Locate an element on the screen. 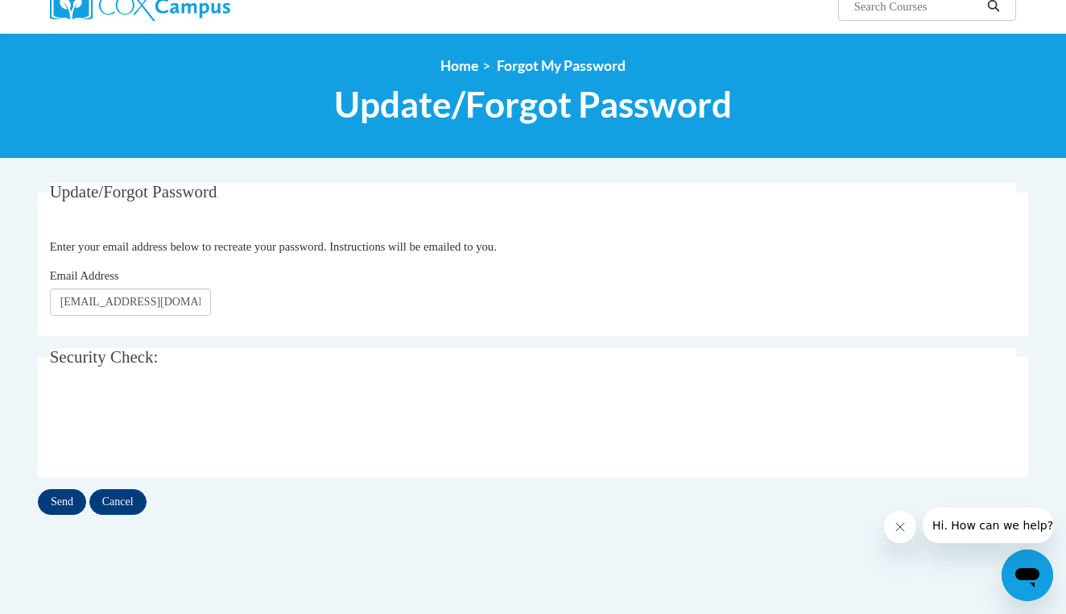 The height and width of the screenshot is (614, 1066). input: Cancel is located at coordinates (118, 502).